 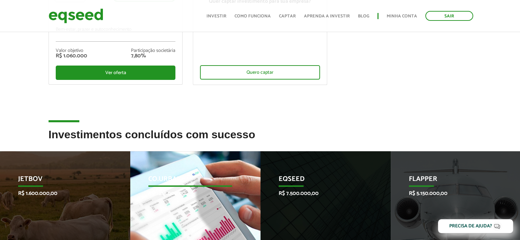 I want to click on div: Ver oferta, so click(x=115, y=73).